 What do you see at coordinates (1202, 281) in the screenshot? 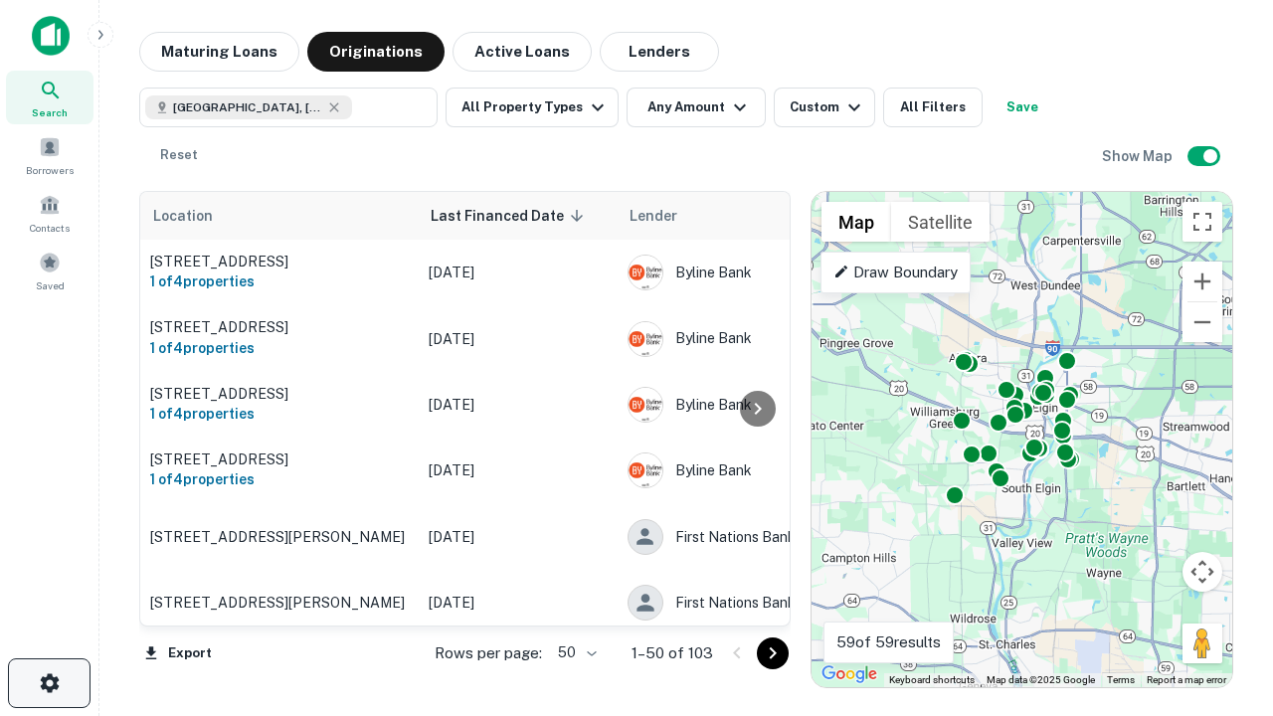
I see `button: Zoom in` at bounding box center [1202, 281].